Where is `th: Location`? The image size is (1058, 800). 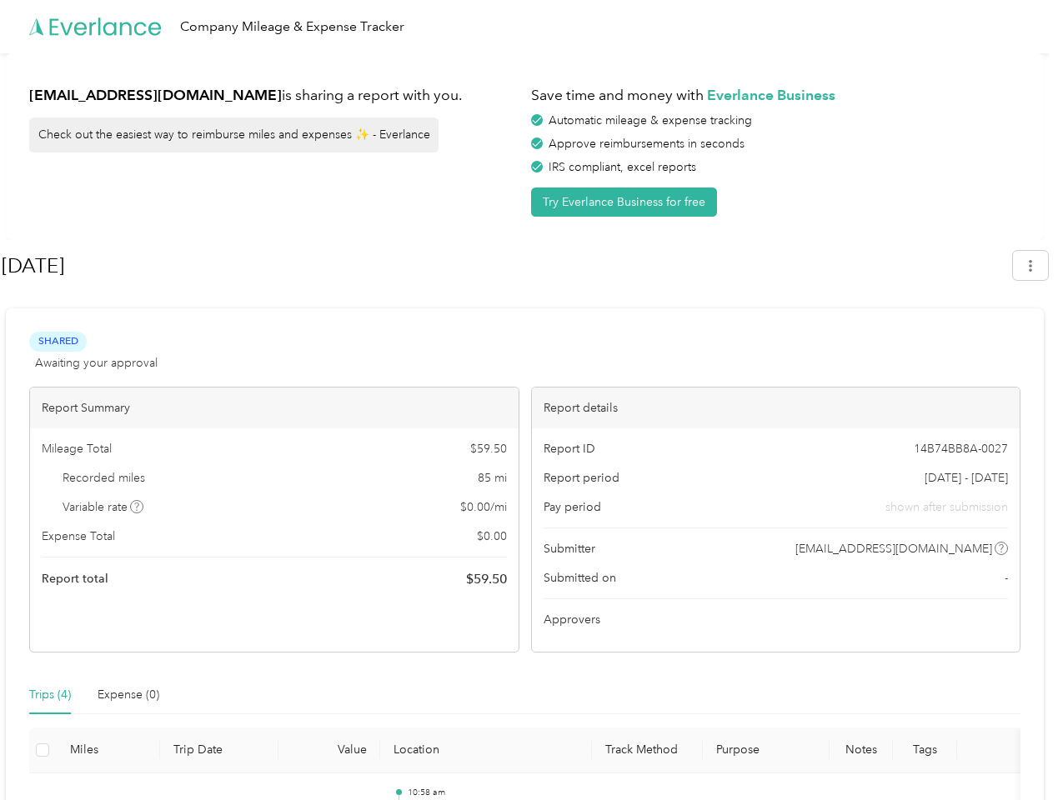
th: Location is located at coordinates (486, 750).